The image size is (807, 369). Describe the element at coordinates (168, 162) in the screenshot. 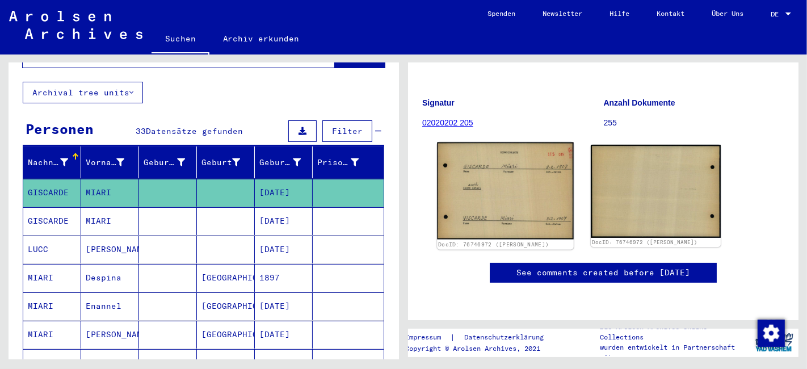

I see `mat-header-cell: Geburtsname` at that location.